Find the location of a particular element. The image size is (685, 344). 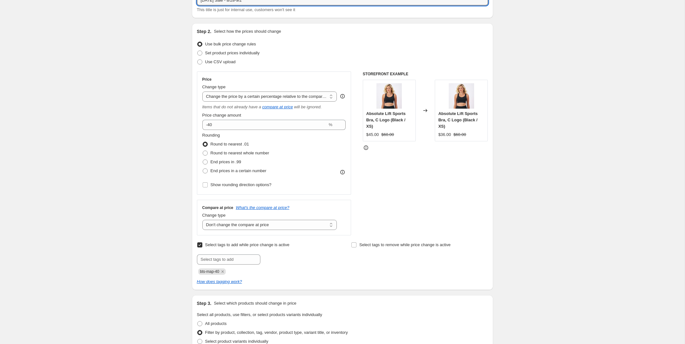

span: All products is located at coordinates (216, 323).